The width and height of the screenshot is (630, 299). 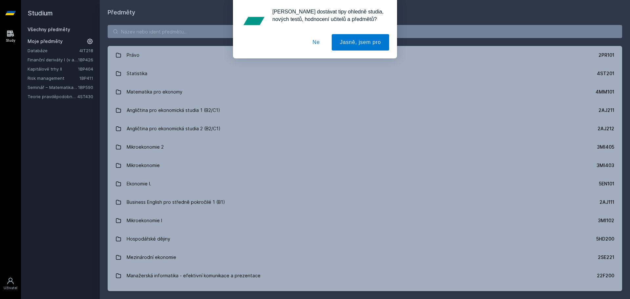 I want to click on a: 1BP426, so click(x=86, y=60).